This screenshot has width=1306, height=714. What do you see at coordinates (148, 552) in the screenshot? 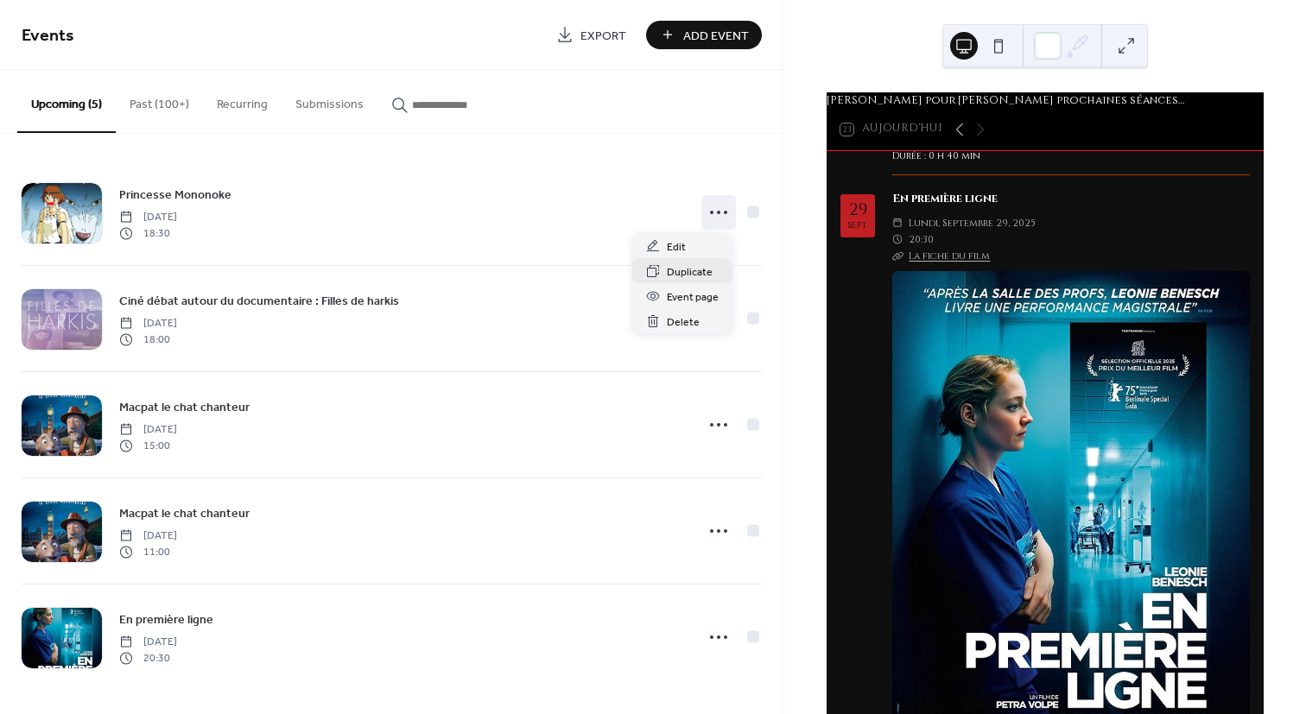
I see `span: 11:00` at bounding box center [148, 552].